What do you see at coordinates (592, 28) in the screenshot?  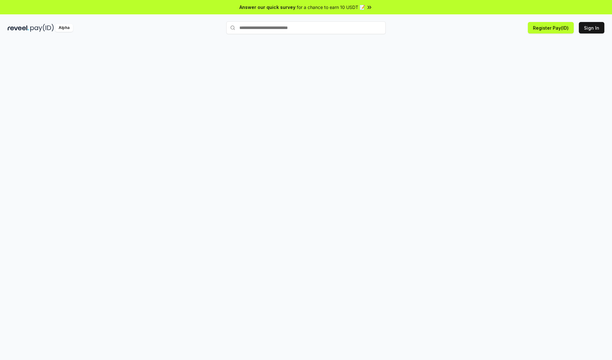 I see `button: Sign In` at bounding box center [592, 28].